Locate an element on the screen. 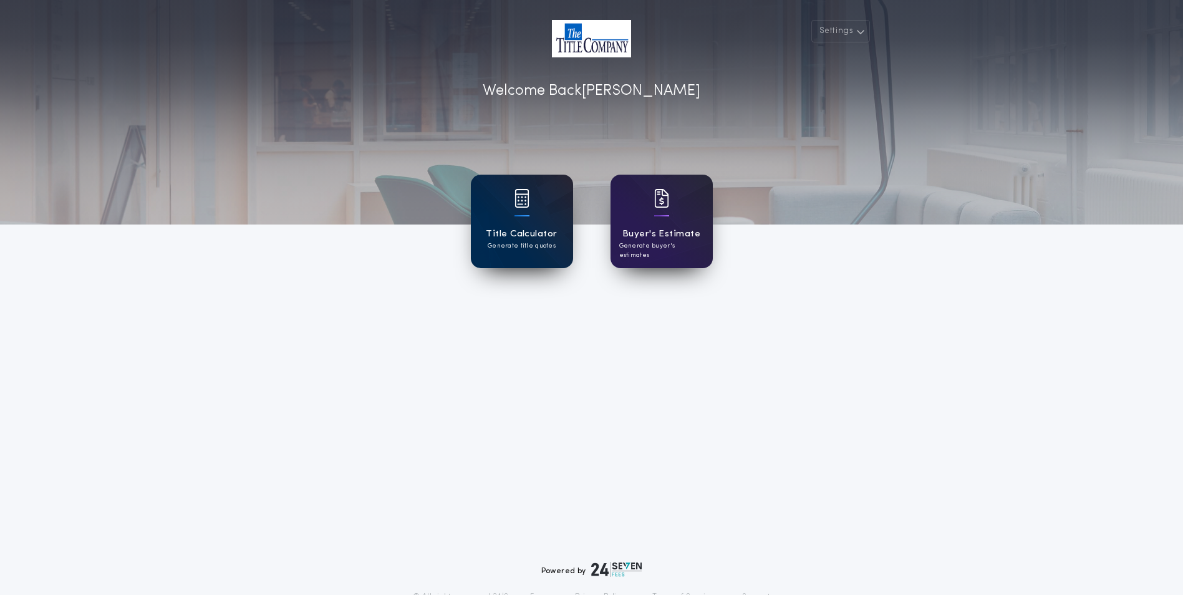  h1: Title Calculator is located at coordinates (521, 234).